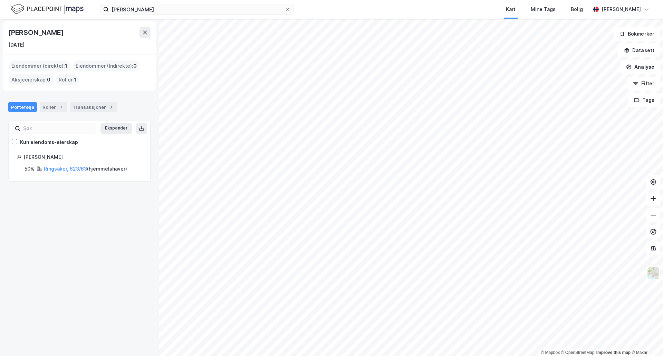  I want to click on div: Portefølje, so click(22, 107).